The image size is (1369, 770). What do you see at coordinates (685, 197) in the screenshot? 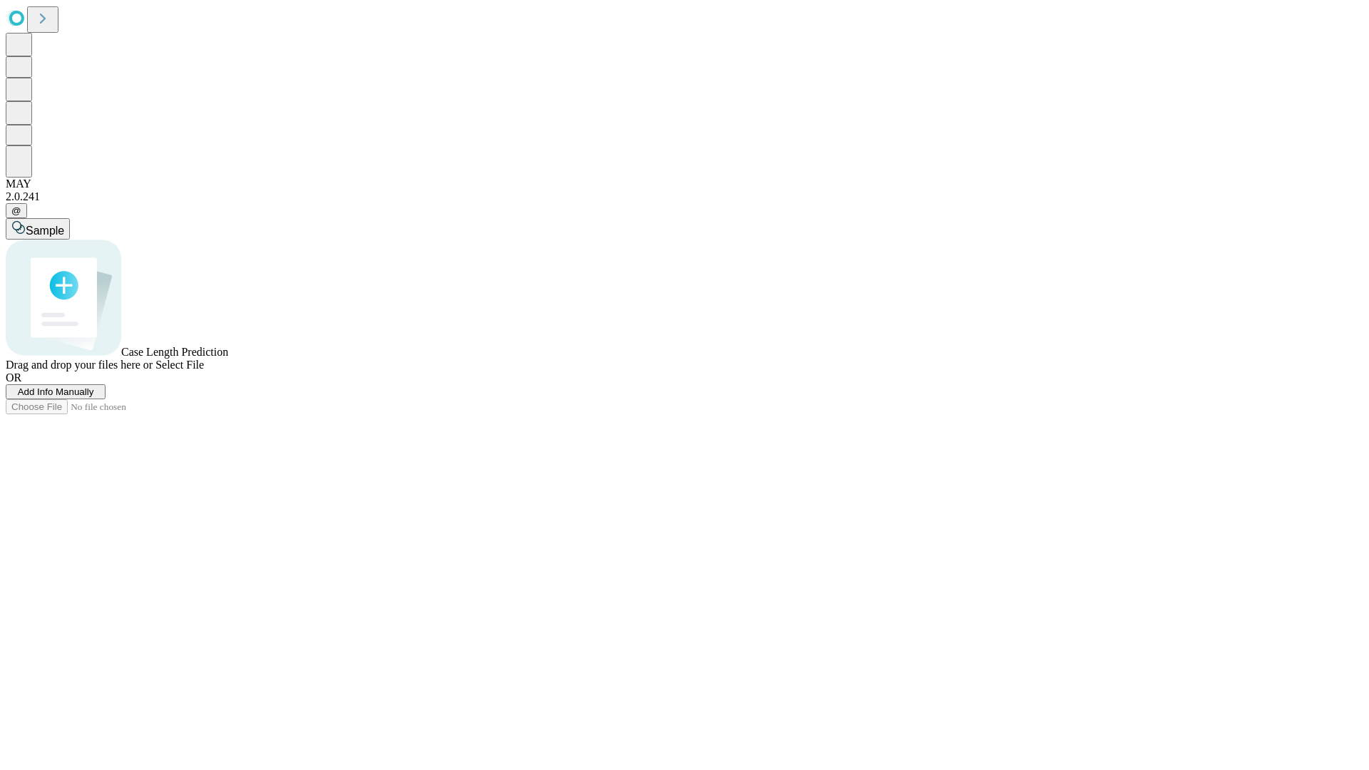
I see `div: 2.0.241` at bounding box center [685, 197].